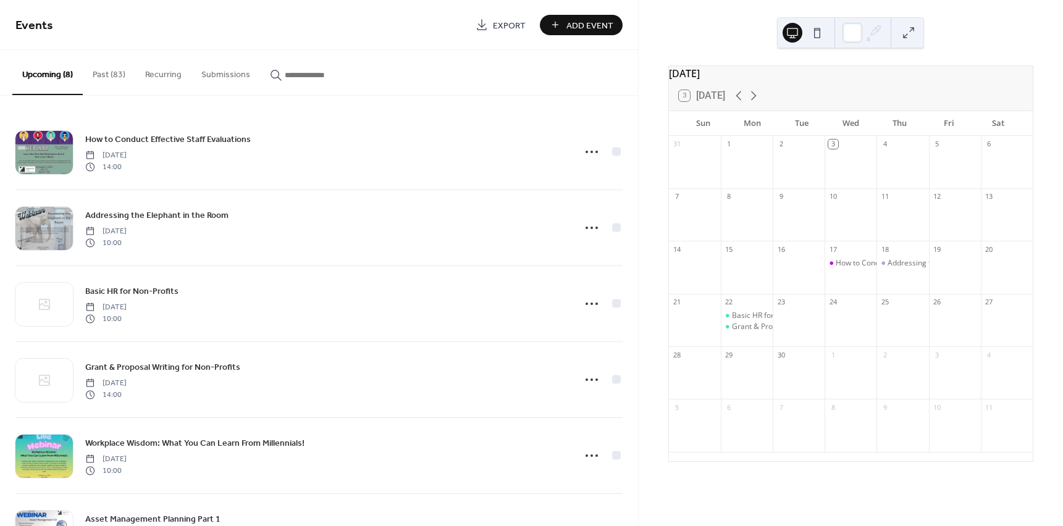 The width and height of the screenshot is (1063, 526). What do you see at coordinates (157, 216) in the screenshot?
I see `span: Addressing the Elephant in the Room` at bounding box center [157, 216].